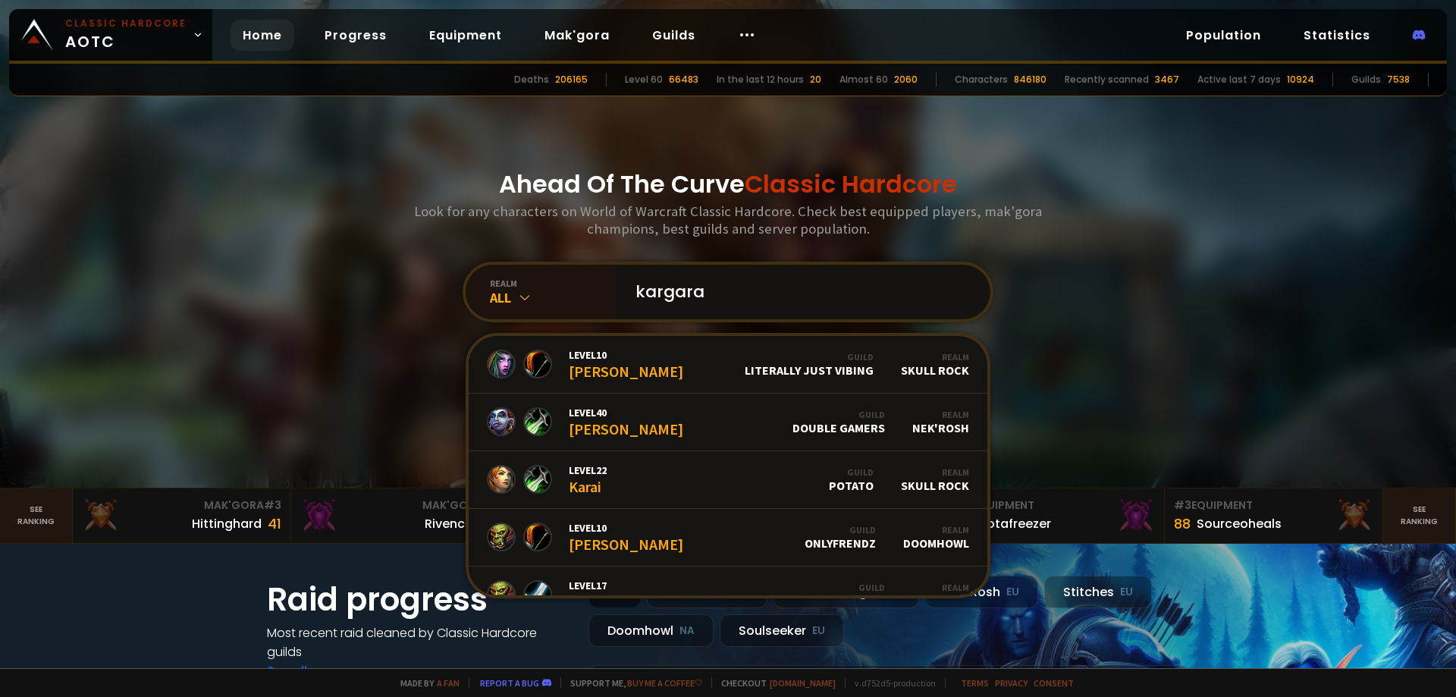 This screenshot has height=697, width=1456. I want to click on a: Terms, so click(974, 682).